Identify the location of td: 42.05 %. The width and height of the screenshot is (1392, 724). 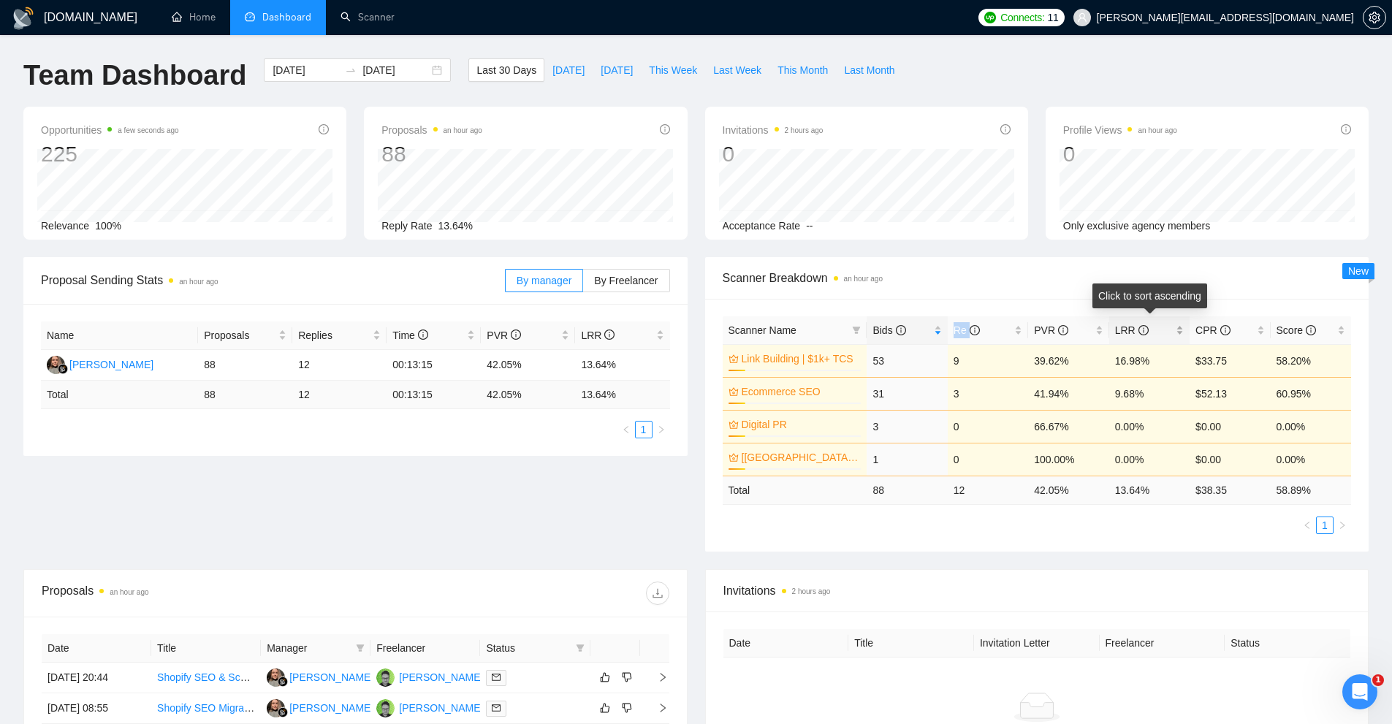
(1068, 489).